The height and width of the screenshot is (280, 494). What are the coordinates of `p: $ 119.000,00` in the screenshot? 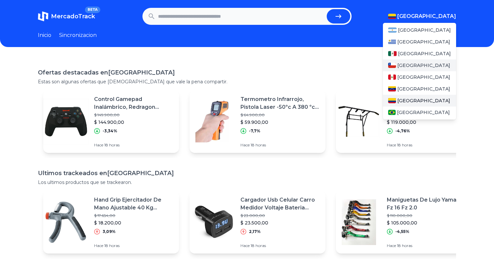 It's located at (427, 122).